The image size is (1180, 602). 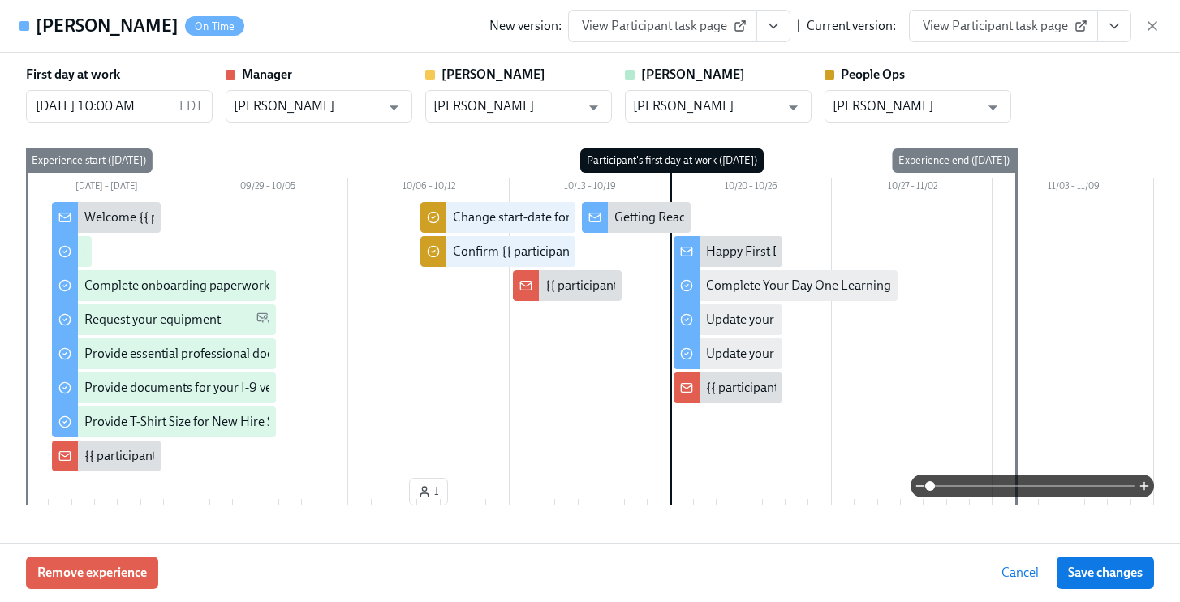 What do you see at coordinates (267, 74) in the screenshot?
I see `strong: Manager` at bounding box center [267, 74].